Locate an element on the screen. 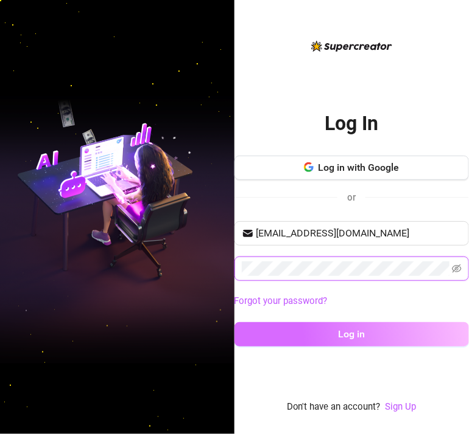 The width and height of the screenshot is (469, 434). h2: Log In is located at coordinates (351, 124).